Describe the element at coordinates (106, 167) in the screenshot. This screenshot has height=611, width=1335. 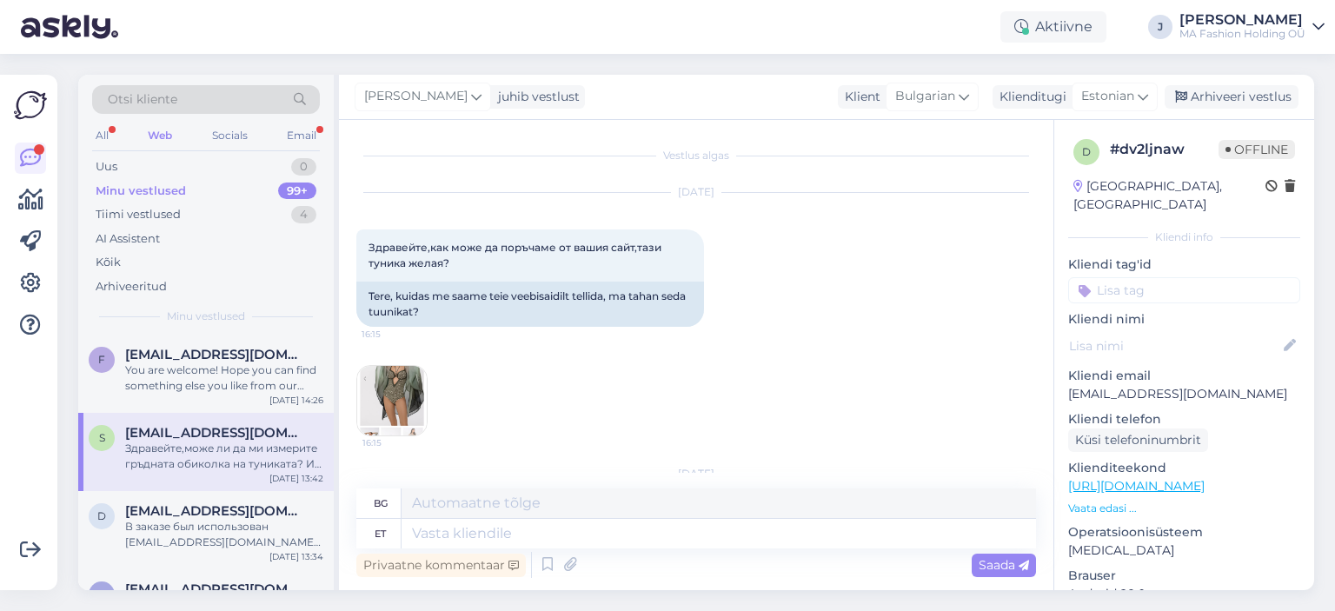
I see `div: Uus` at that location.